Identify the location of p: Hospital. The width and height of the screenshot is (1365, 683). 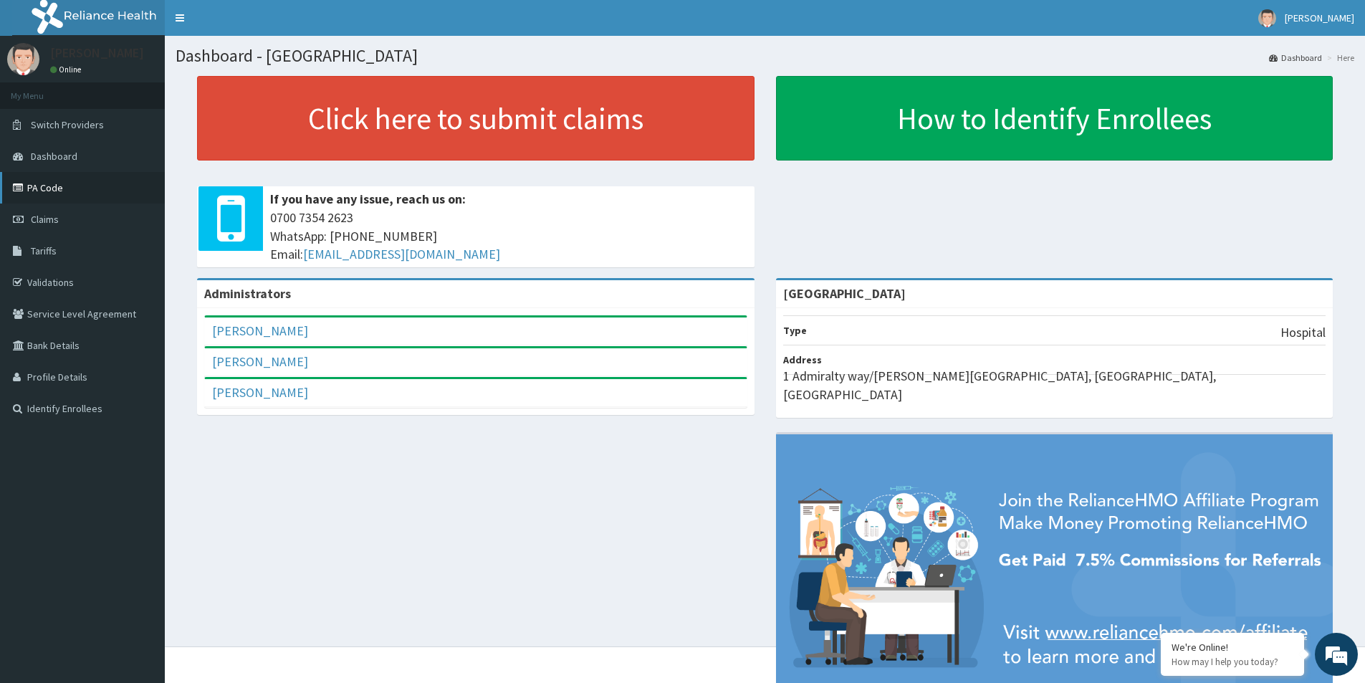
(1303, 333).